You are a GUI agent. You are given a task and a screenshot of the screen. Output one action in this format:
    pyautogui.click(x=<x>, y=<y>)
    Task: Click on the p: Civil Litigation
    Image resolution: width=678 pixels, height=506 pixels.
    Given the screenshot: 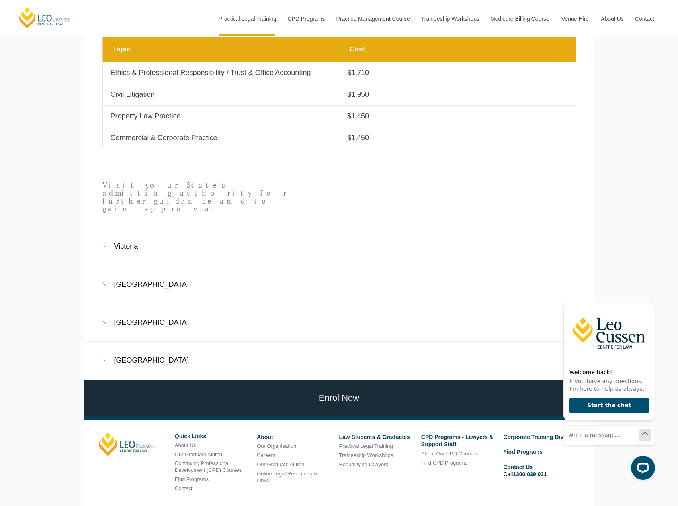 What is the action you would take?
    pyautogui.click(x=221, y=94)
    